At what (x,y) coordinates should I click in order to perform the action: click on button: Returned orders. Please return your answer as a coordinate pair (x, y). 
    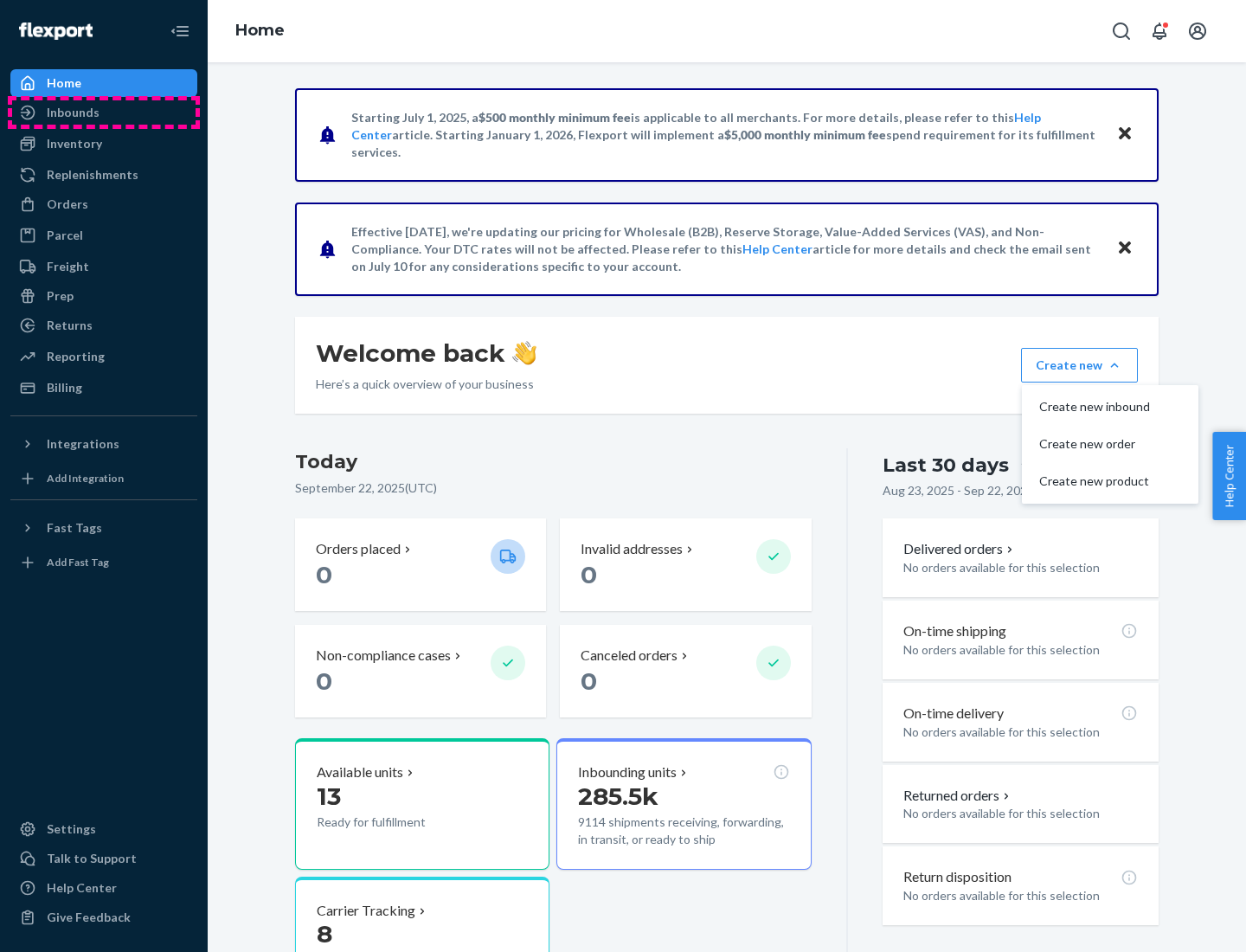
    Looking at the image, I should click on (958, 795).